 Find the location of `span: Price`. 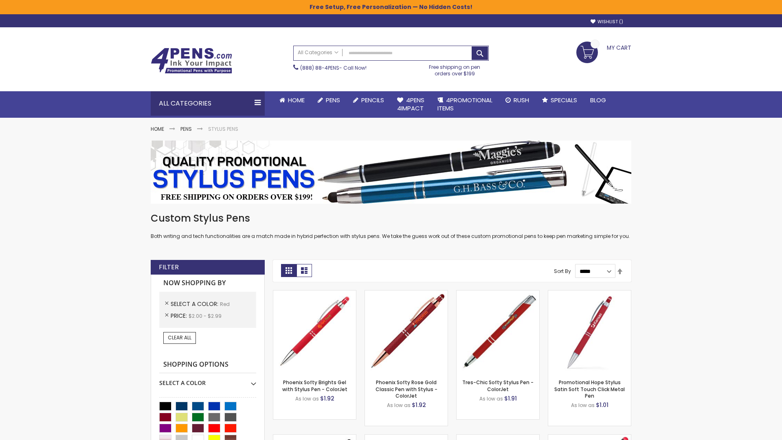

span: Price is located at coordinates (180, 316).